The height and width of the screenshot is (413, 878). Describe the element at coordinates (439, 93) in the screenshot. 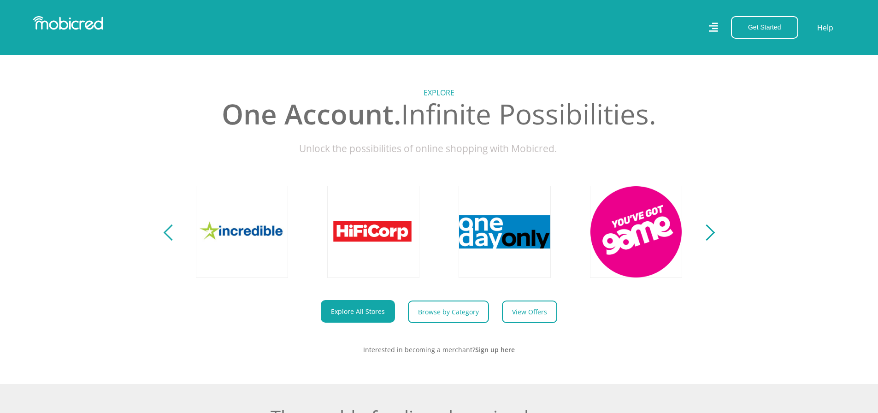

I see `h5: Explore` at that location.